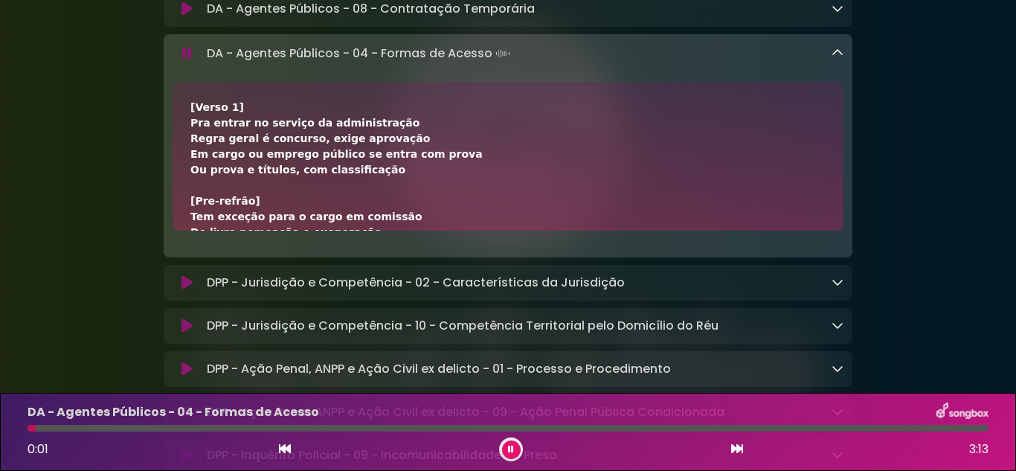  What do you see at coordinates (463, 326) in the screenshot?
I see `p: DPP - Jurisdição e Competência - 10 - Competência Territorial pelo Domicílio do Réu` at bounding box center [463, 326].